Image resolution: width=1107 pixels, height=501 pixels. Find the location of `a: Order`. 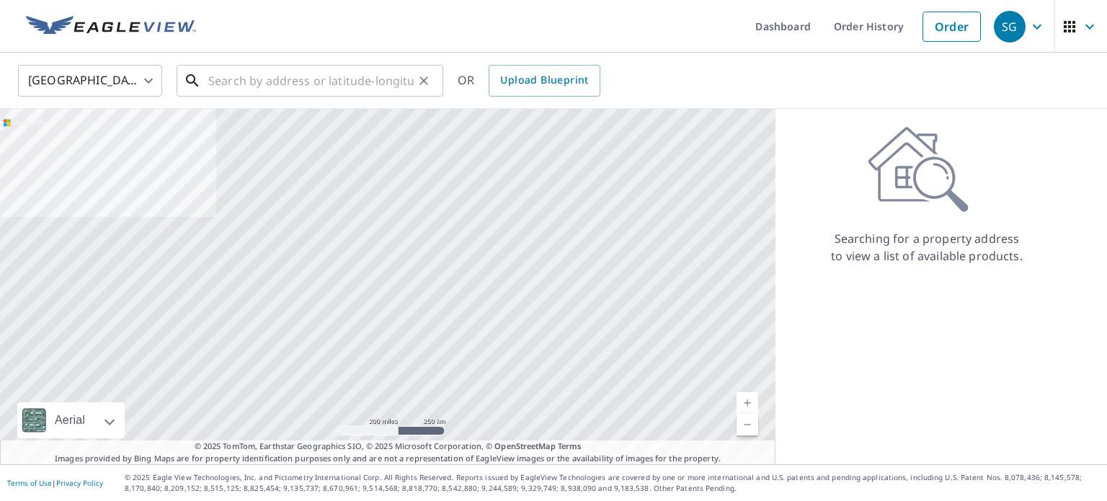

a: Order is located at coordinates (951, 27).